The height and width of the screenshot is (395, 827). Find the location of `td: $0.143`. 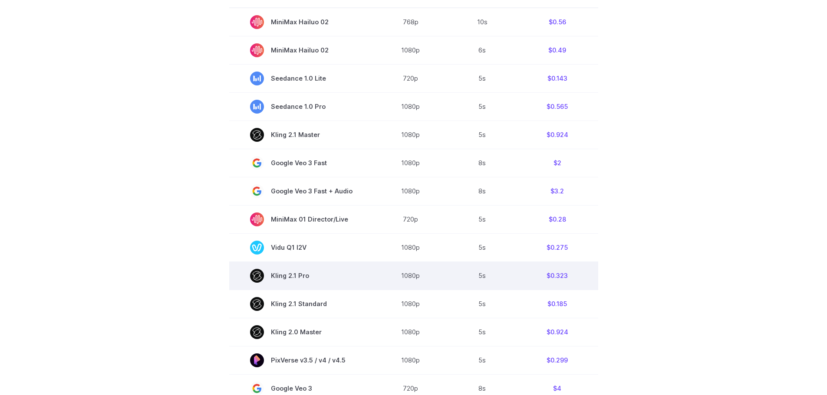

td: $0.143 is located at coordinates (557, 78).